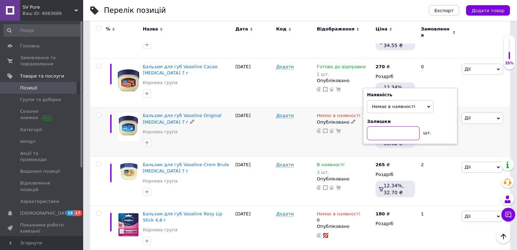  I want to click on img: Бальзам для губ Vaseline Rosy Lip Stick 4,8 г, so click(128, 225).